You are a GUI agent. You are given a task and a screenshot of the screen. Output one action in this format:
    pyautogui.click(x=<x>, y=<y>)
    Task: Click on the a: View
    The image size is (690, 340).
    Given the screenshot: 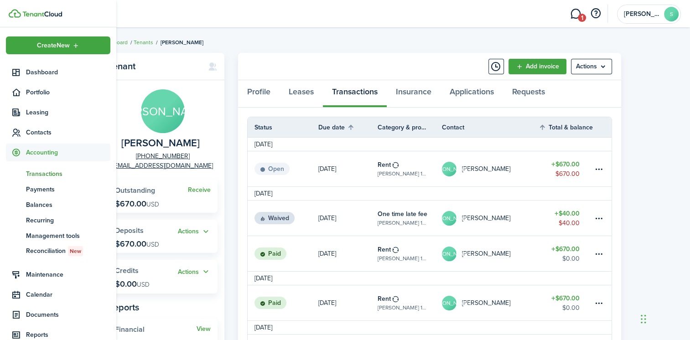 What is the action you would take?
    pyautogui.click(x=203, y=329)
    